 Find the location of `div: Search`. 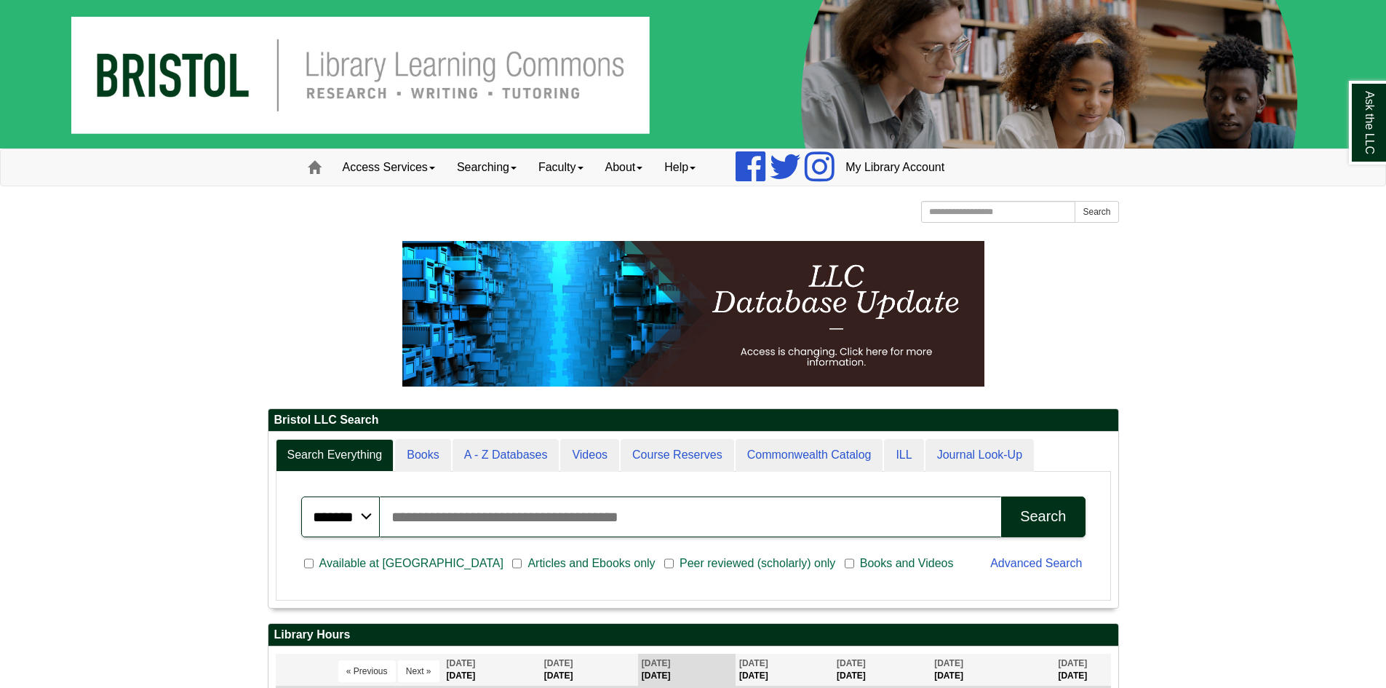

div: Search is located at coordinates (1043, 516).